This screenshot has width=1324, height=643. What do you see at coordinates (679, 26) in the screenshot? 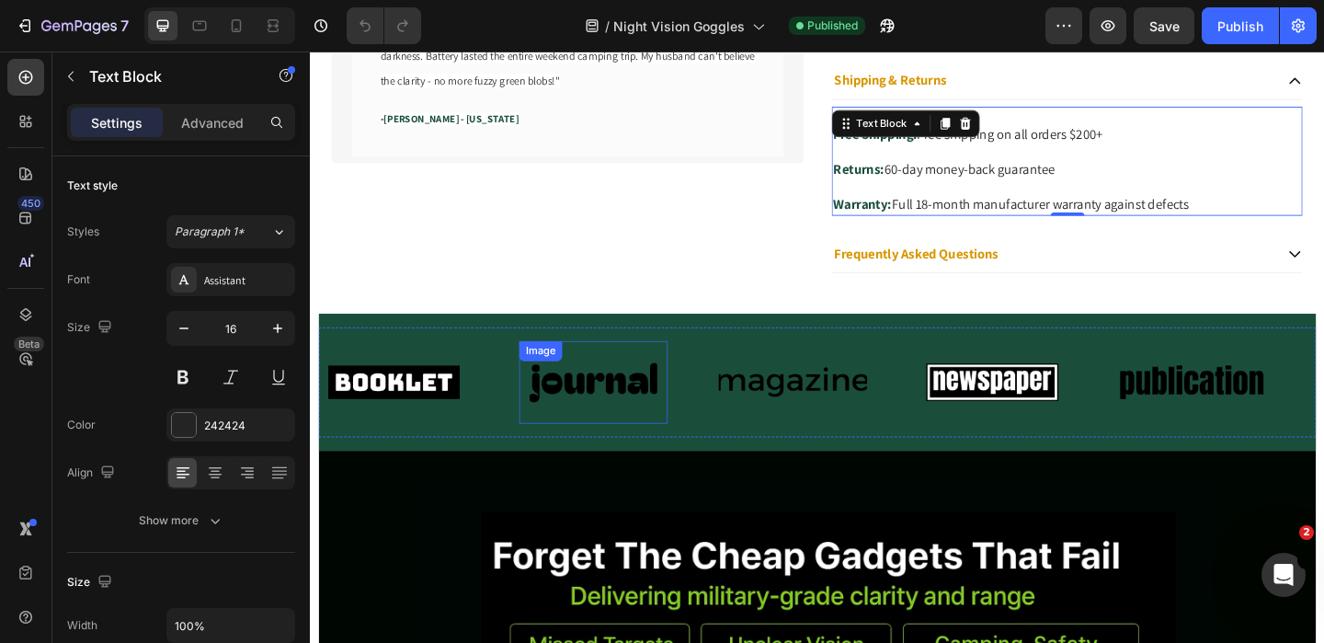
I see `span: Night Vision Goggles` at bounding box center [679, 26].